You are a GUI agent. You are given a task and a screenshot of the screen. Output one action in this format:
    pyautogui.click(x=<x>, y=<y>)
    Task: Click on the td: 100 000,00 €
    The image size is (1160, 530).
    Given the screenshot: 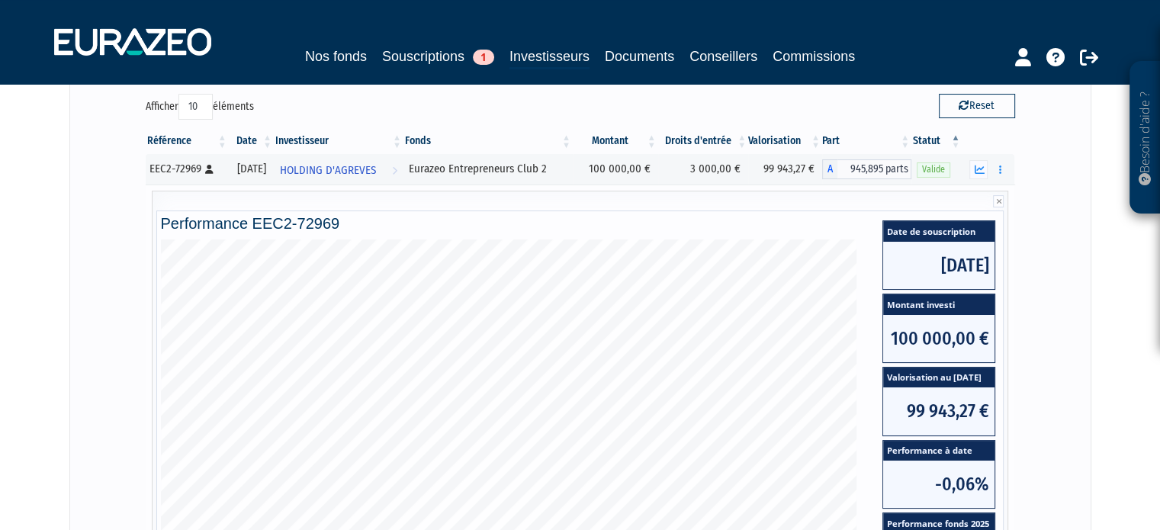 What is the action you would take?
    pyautogui.click(x=616, y=169)
    